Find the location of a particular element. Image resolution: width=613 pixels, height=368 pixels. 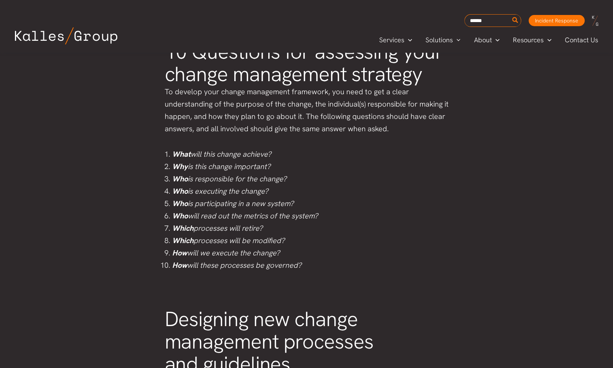

span: To develop your change management framework, you need to get a clear understanding of the purpose... is located at coordinates (307, 110).